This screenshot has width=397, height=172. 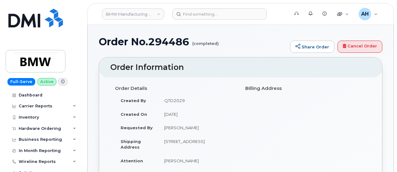 What do you see at coordinates (134, 114) in the screenshot?
I see `strong: Created On` at bounding box center [134, 114].